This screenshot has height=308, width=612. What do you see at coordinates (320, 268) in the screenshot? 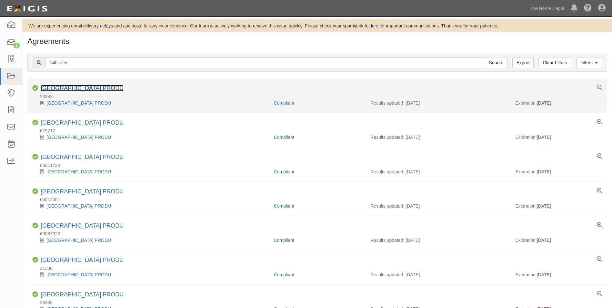
I see `div: 21330` at bounding box center [320, 268].